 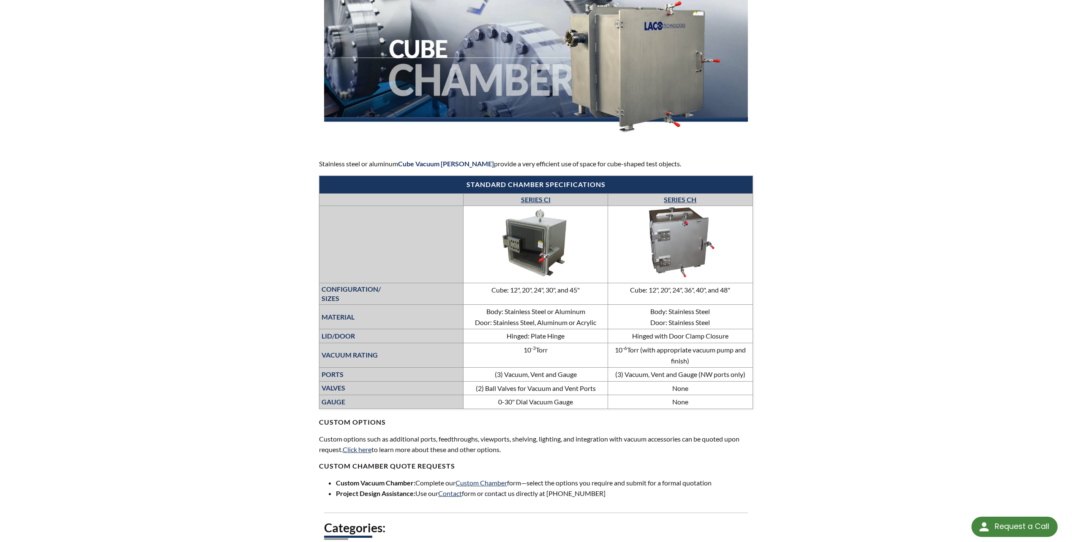 I want to click on a: Custom Chamber, so click(x=481, y=483).